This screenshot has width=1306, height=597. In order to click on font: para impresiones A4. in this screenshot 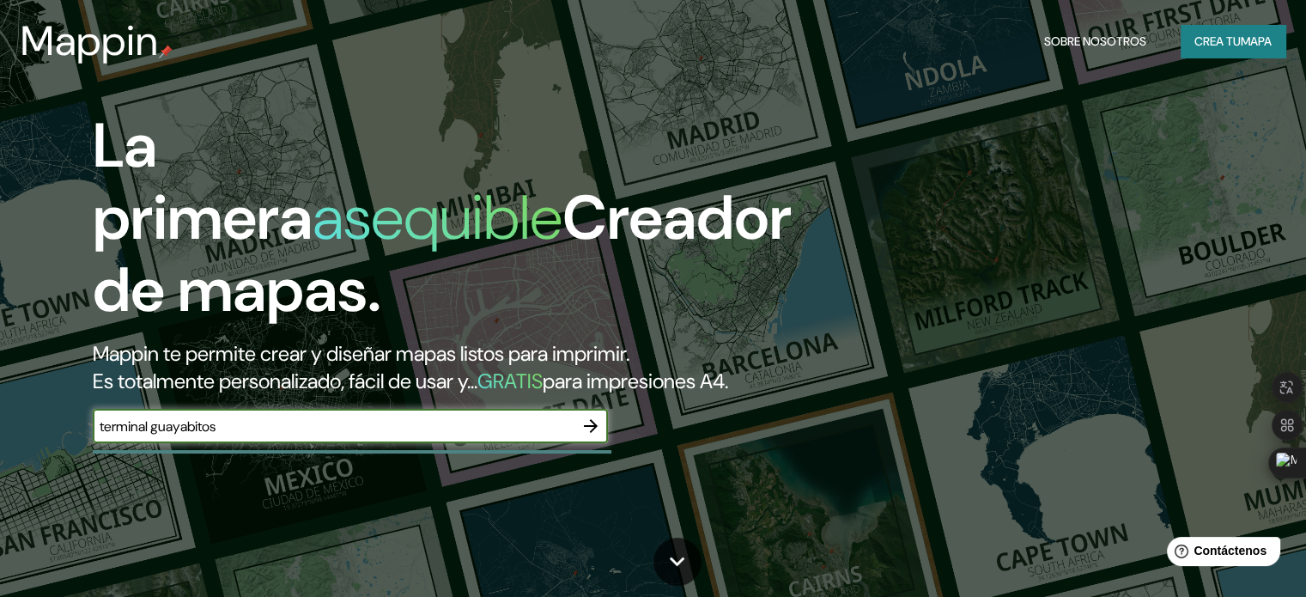, I will do `click(636, 381)`.